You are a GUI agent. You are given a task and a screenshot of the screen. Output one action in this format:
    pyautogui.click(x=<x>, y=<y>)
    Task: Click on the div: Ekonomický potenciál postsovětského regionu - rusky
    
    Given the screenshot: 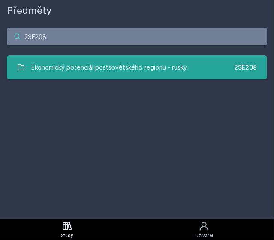 What is the action you would take?
    pyautogui.click(x=109, y=67)
    